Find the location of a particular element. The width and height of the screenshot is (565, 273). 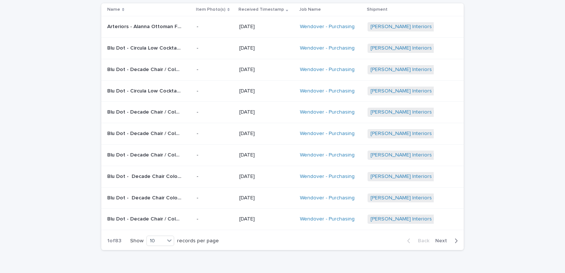

tr: Blu Dot - Circula Low Cocktail Table Color Tomato | 74489Blu Dot - Circula Low Cocktail Table Col... is located at coordinates (282, 48).